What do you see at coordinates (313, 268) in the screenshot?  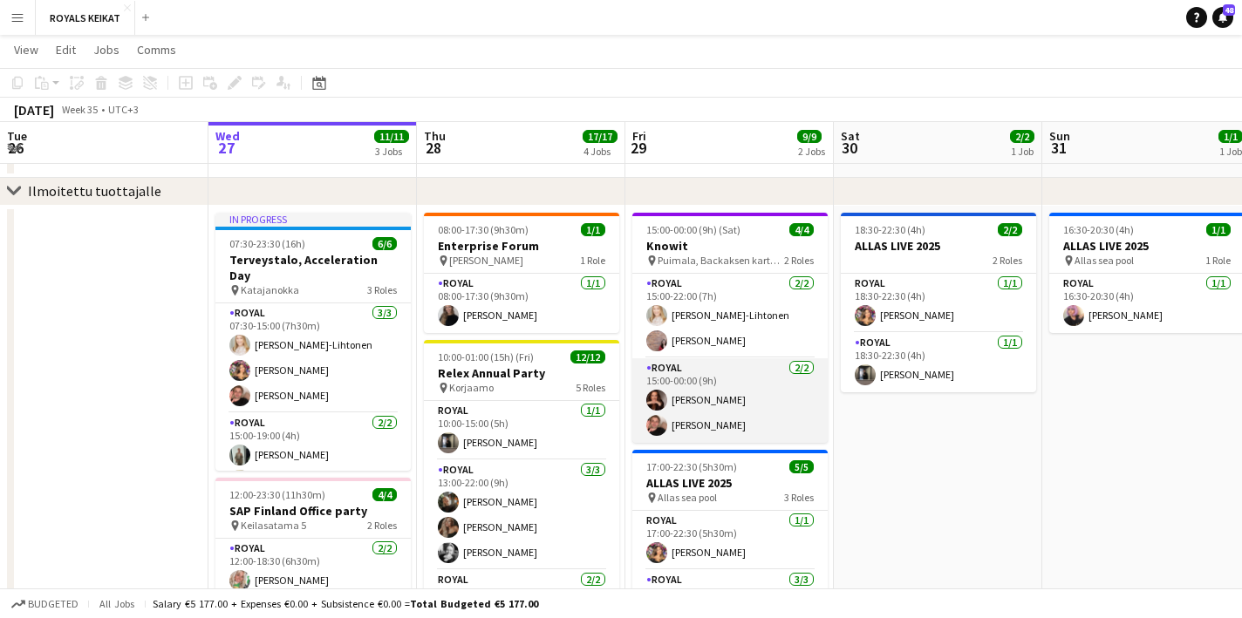 I see `h3: Terveystalo, Acceleration Day` at bounding box center [313, 268].